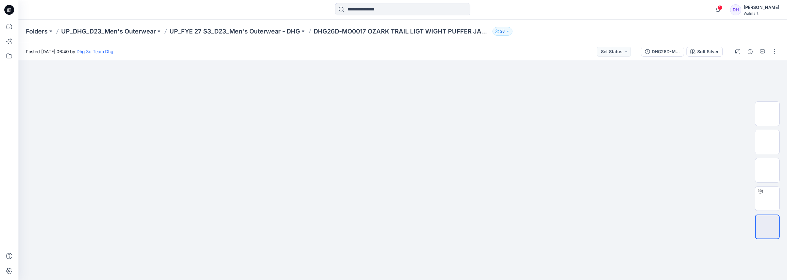 Image resolution: width=787 pixels, height=280 pixels. What do you see at coordinates (502, 31) in the screenshot?
I see `button: 28` at bounding box center [502, 31].